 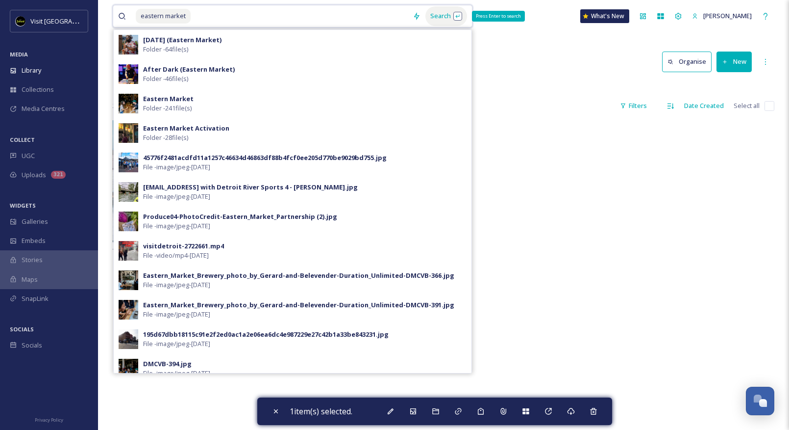 What do you see at coordinates (163, 16) in the screenshot?
I see `span: eastern market` at bounding box center [163, 16].